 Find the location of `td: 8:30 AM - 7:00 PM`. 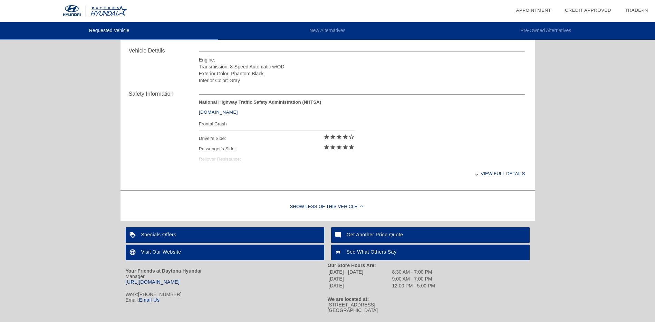

td: 8:30 AM - 7:00 PM is located at coordinates (414, 272).